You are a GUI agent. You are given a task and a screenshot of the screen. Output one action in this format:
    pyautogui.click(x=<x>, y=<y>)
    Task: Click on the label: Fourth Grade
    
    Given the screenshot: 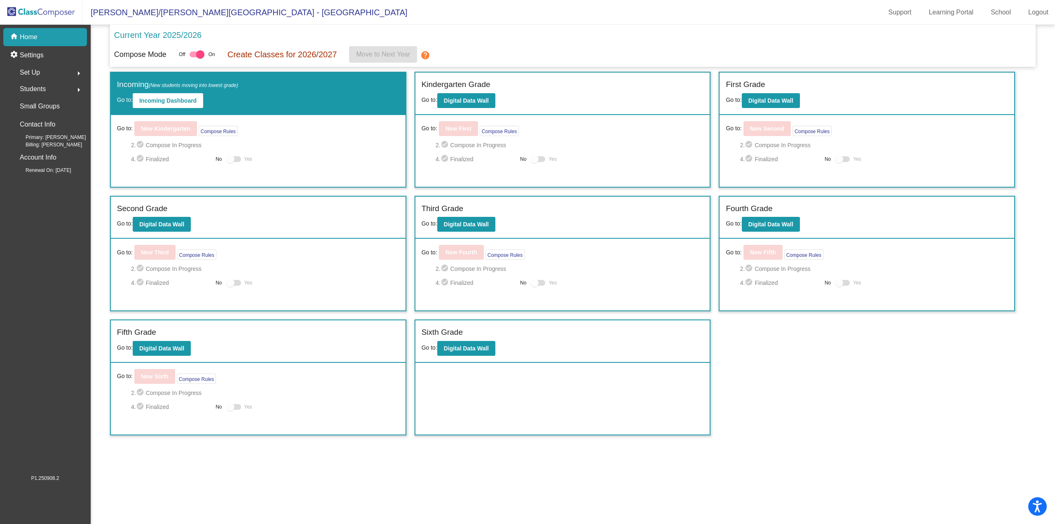 What is the action you would take?
    pyautogui.click(x=749, y=209)
    